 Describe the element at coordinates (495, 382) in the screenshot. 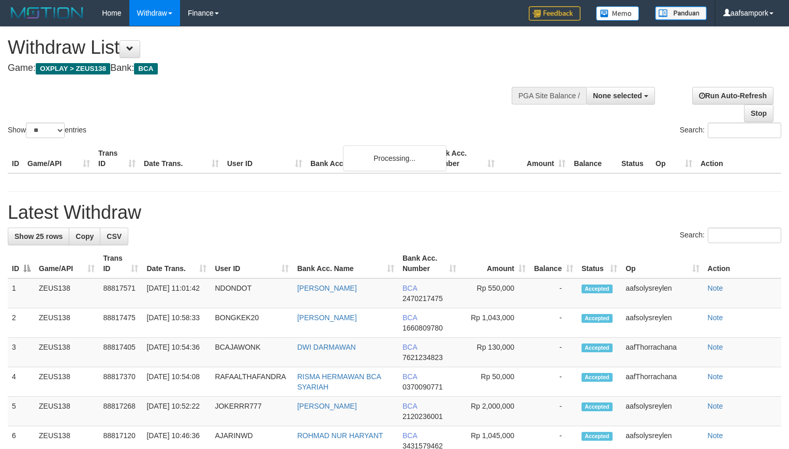

I see `td: Rp 50,000` at that location.